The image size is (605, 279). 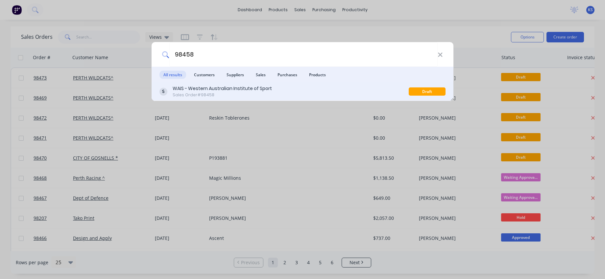 What do you see at coordinates (287, 75) in the screenshot?
I see `span: Purchases` at bounding box center [287, 75].